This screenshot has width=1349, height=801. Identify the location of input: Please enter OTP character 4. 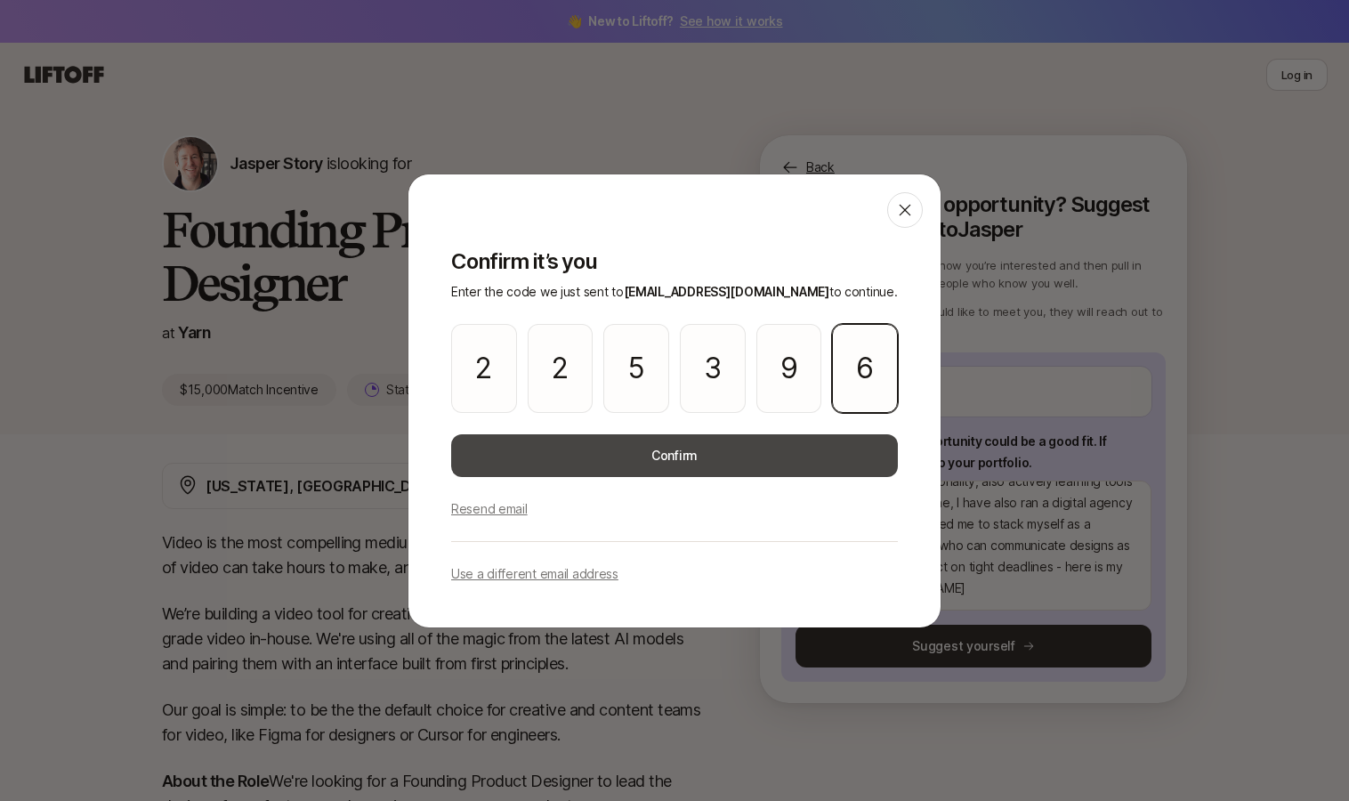
(713, 368).